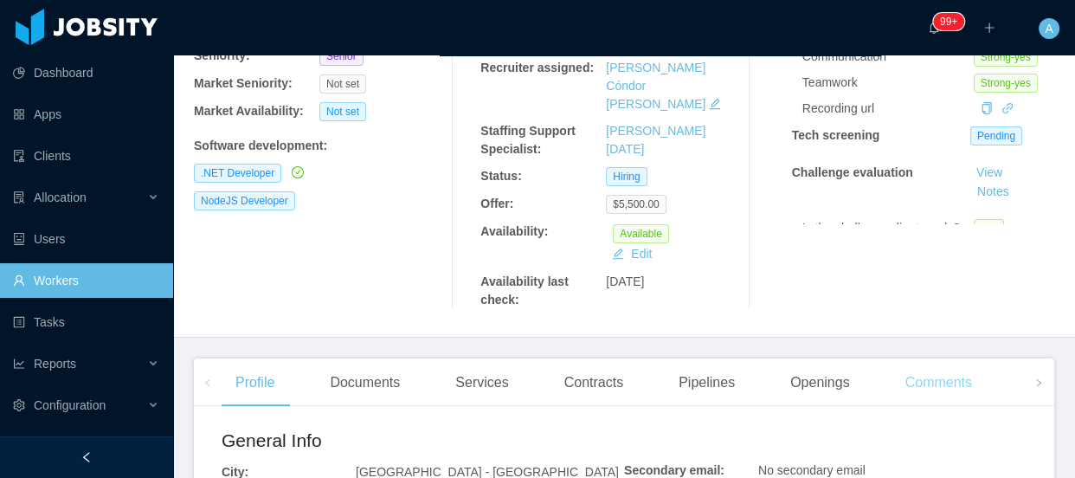 The width and height of the screenshot is (1075, 478). What do you see at coordinates (244, 201) in the screenshot?
I see `span: NodeJS Developer` at bounding box center [244, 201].